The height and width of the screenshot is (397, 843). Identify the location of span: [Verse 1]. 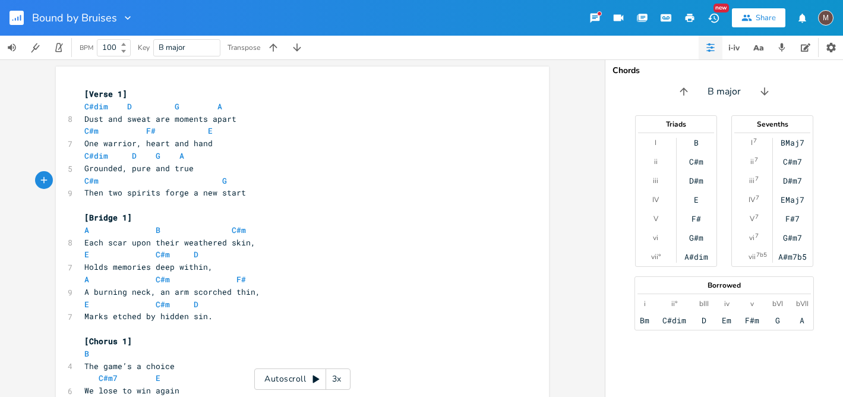
(106, 94).